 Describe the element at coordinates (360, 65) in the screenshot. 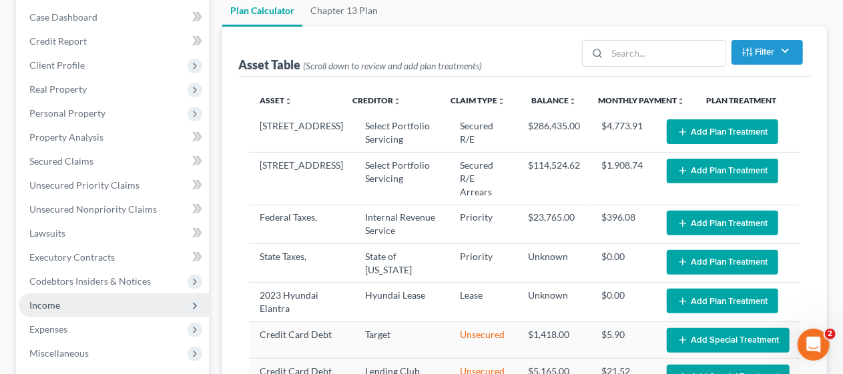

I see `div: Asset Table` at that location.